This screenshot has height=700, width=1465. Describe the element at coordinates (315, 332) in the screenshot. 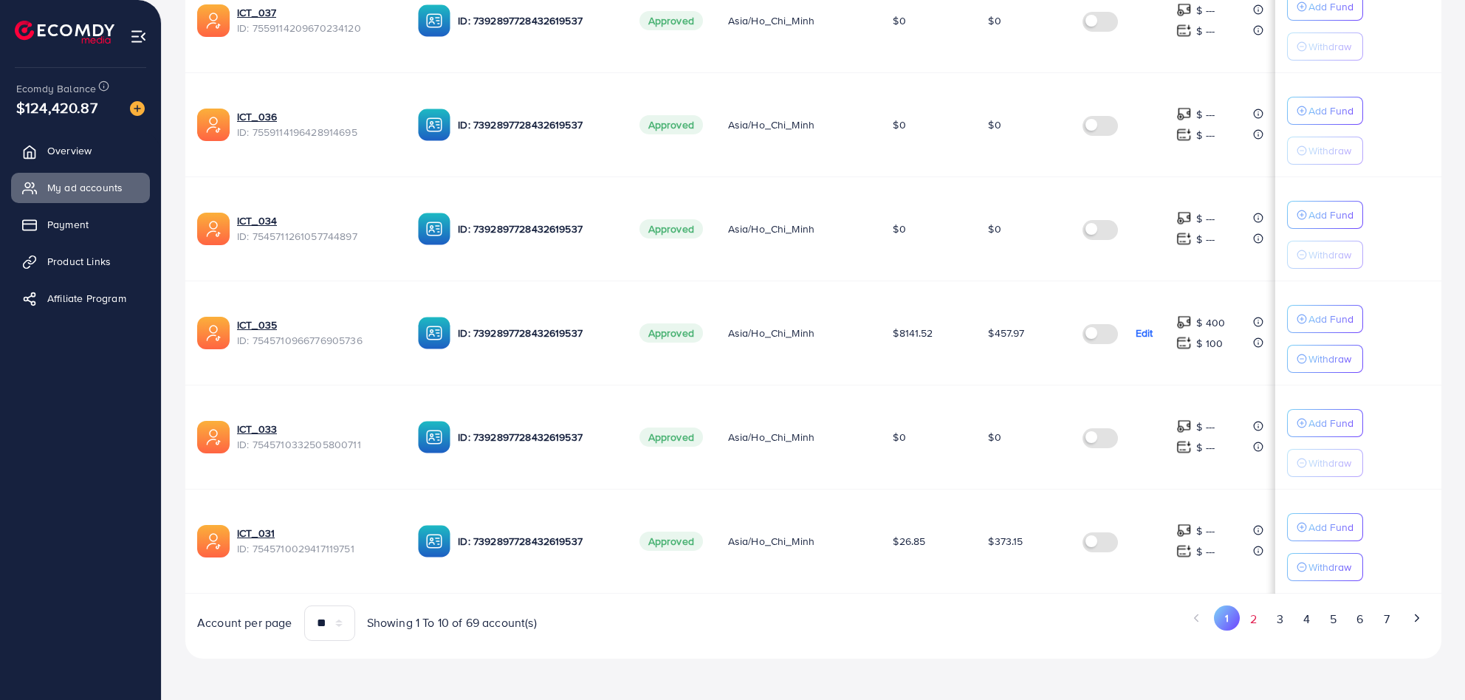

I see `div: <span class='underline'>ICT_035</span></br>7545710966776905736` at that location.